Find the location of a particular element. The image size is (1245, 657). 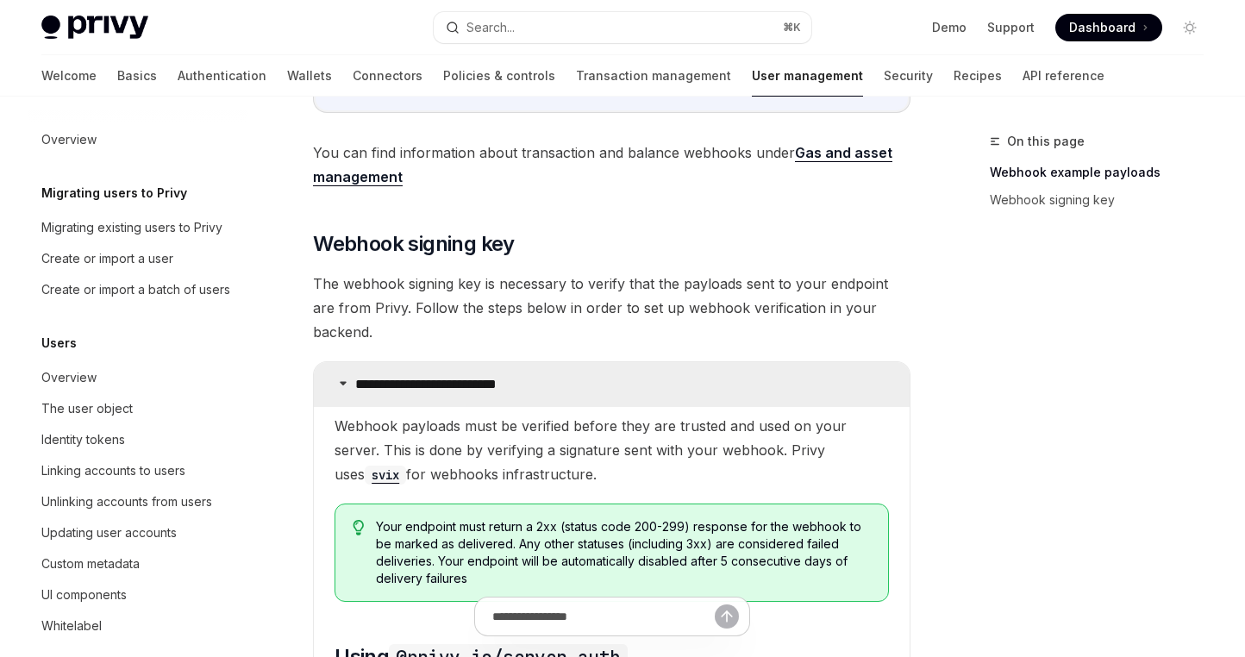

code: svix is located at coordinates (385, 475).